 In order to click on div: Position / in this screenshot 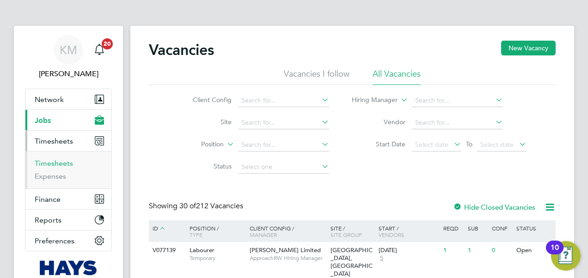, I will do `click(215, 232)`.